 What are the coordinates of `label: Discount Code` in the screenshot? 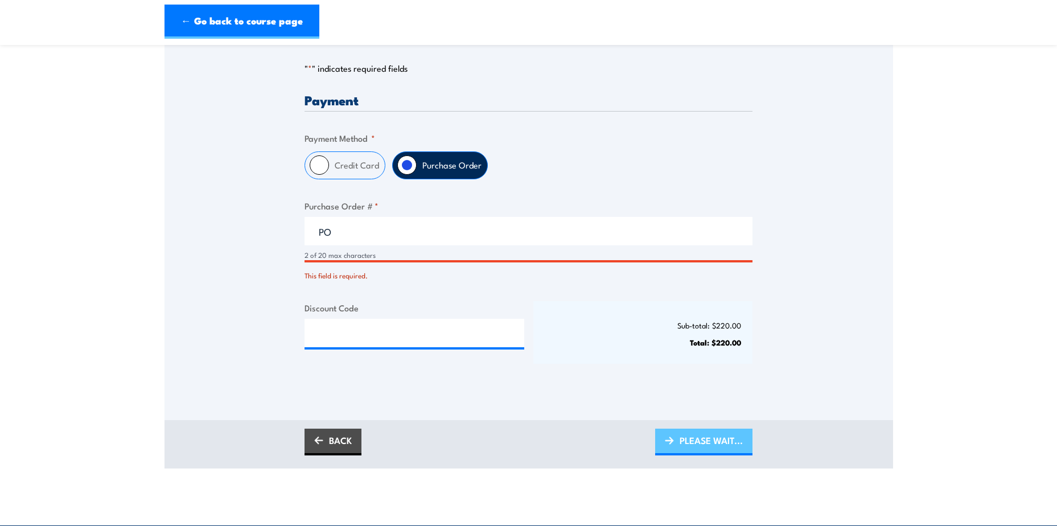 It's located at (414, 307).